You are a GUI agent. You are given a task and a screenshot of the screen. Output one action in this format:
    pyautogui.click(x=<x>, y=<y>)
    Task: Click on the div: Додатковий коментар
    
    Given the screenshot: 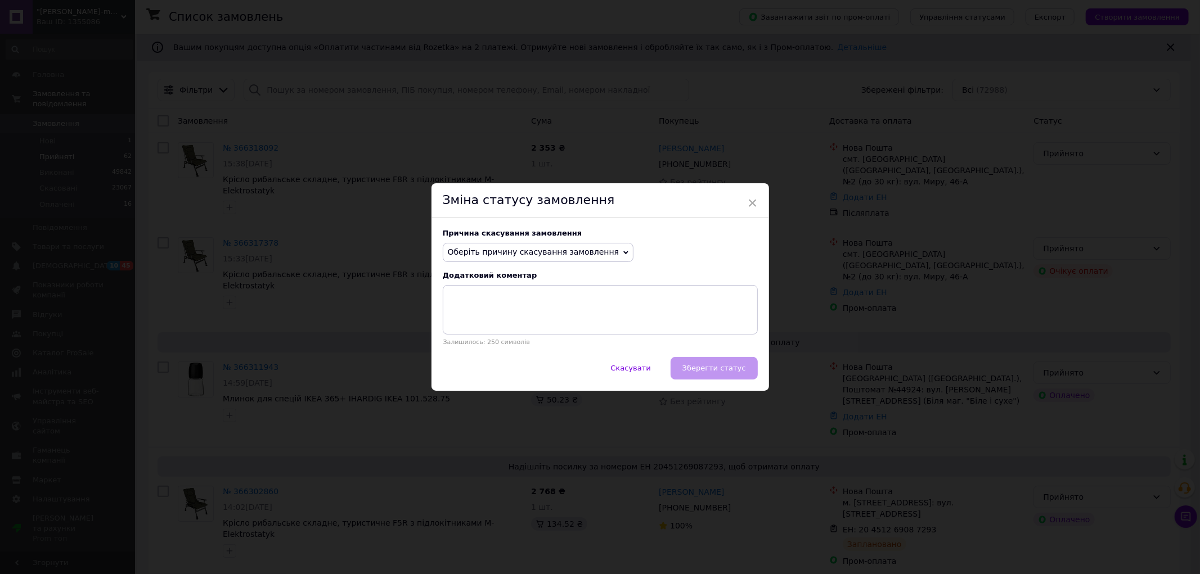 What is the action you would take?
    pyautogui.click(x=600, y=275)
    